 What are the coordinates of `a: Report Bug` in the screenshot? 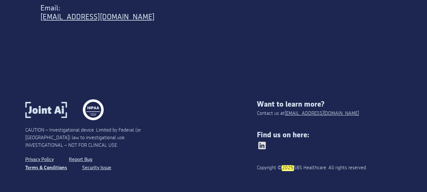 It's located at (81, 160).